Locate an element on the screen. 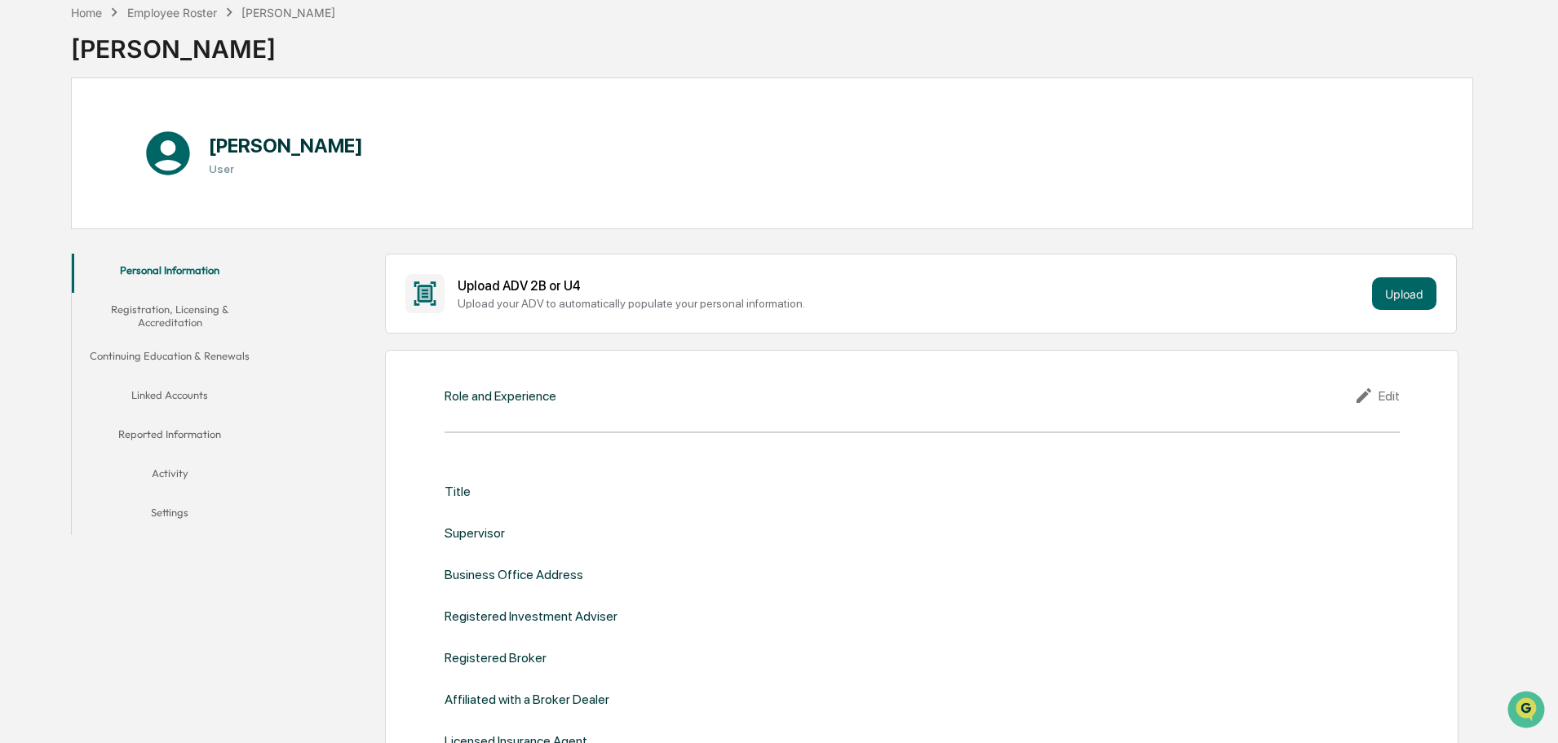 The image size is (1558, 743). span: Pylon is located at coordinates (179, 282).